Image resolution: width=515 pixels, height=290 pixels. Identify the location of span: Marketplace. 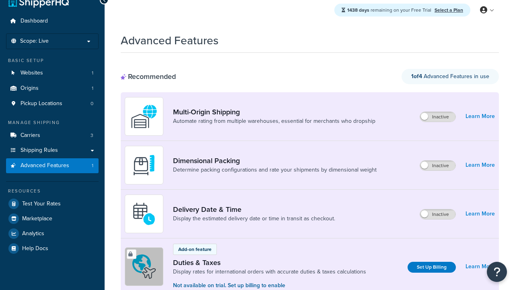
(37, 218).